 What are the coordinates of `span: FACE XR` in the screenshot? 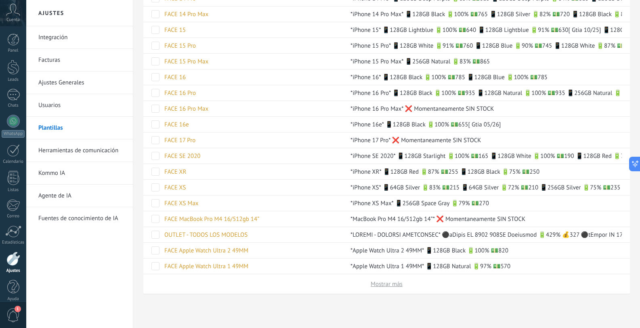 It's located at (175, 172).